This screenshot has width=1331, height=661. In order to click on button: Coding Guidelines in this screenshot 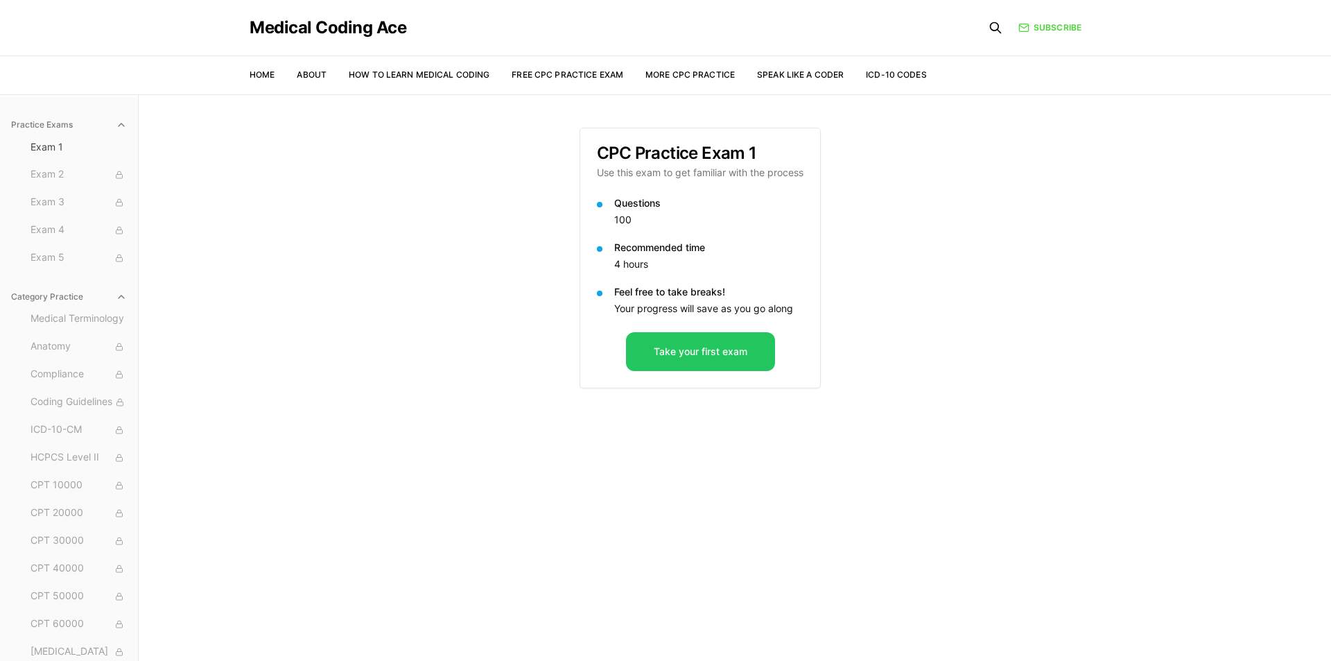, I will do `click(78, 402)`.